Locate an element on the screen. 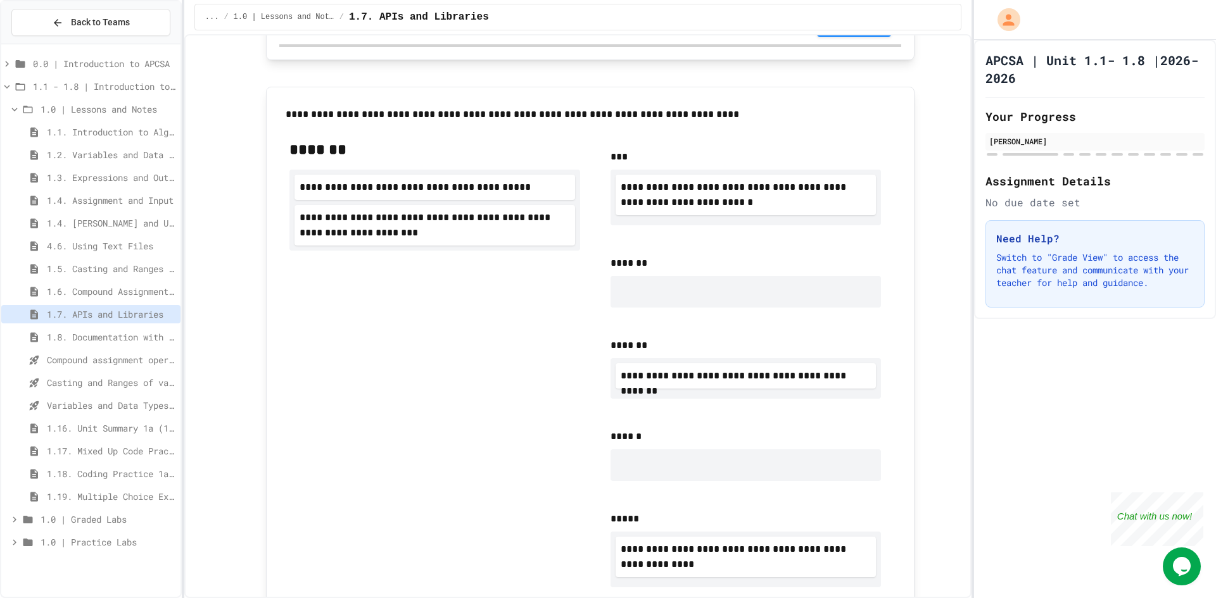 The width and height of the screenshot is (1216, 598). span: 1.8. Documentation with Comments and Preconditions is located at coordinates (111, 337).